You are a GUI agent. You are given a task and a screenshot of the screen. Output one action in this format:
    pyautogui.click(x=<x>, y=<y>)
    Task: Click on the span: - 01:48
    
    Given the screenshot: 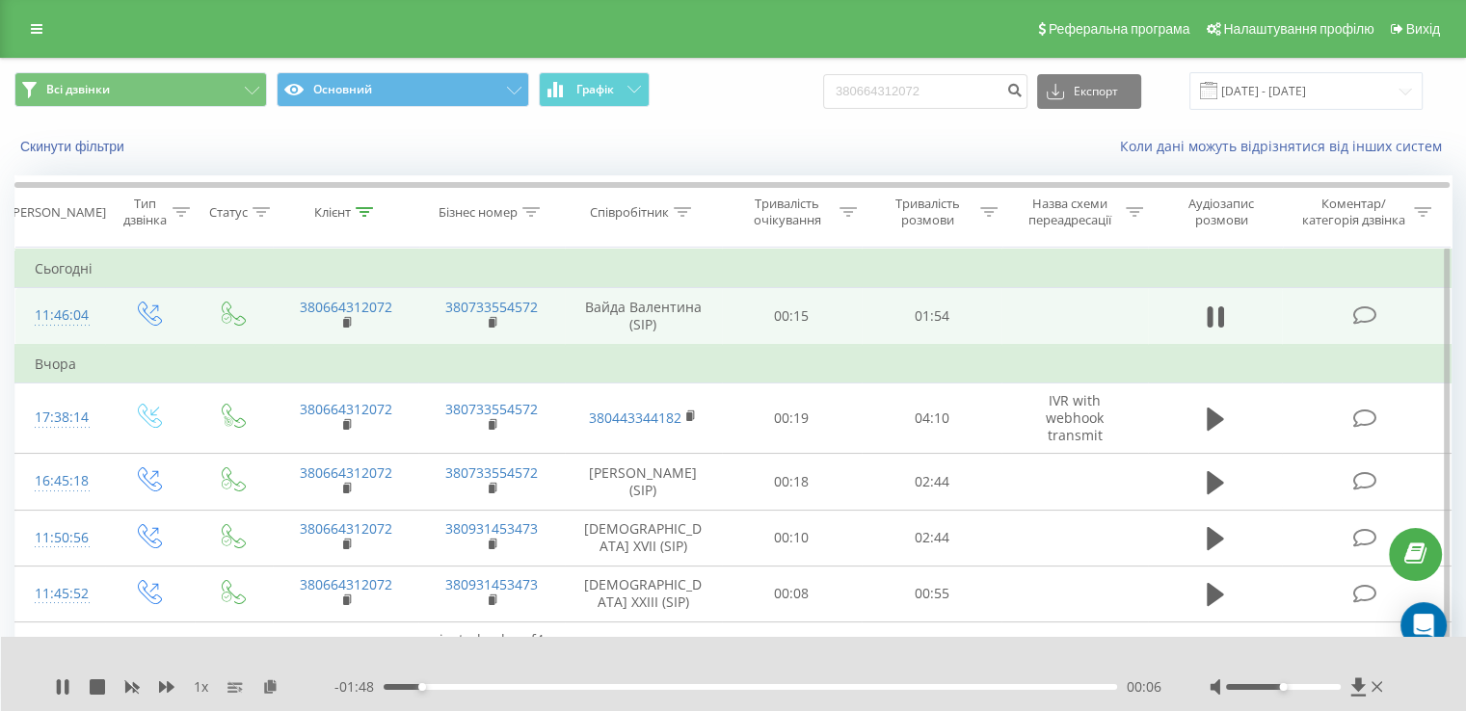 What is the action you would take?
    pyautogui.click(x=359, y=687)
    